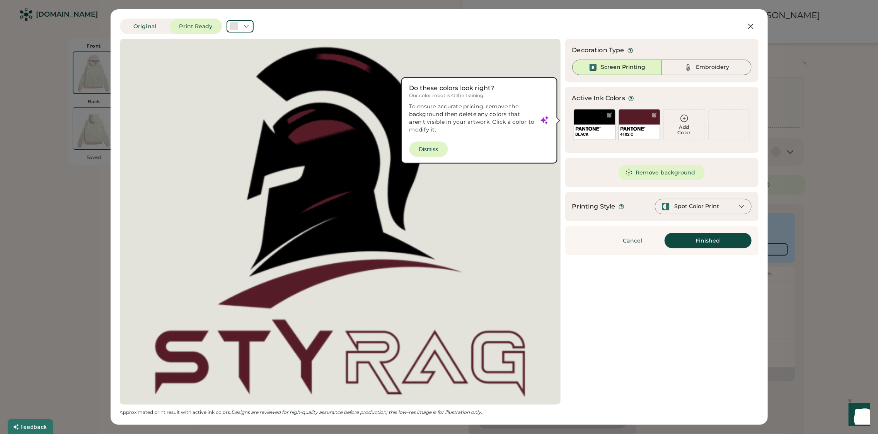  What do you see at coordinates (594, 207) in the screenshot?
I see `div: Printing Style` at bounding box center [594, 207].